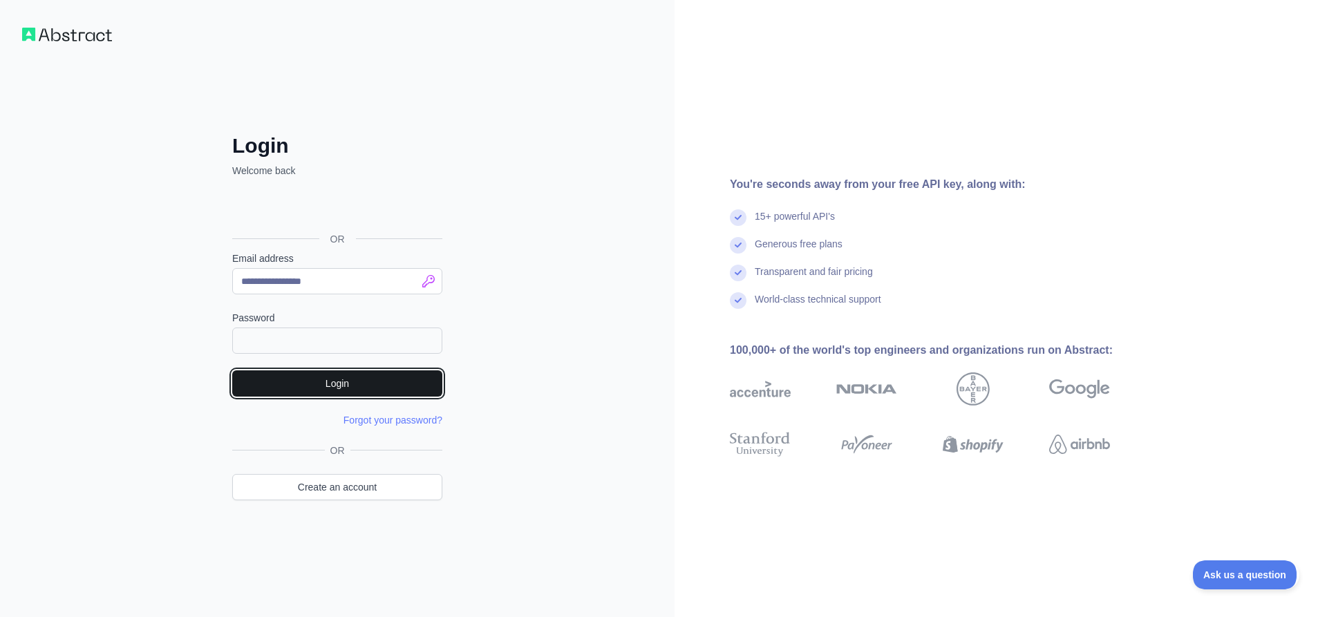 Image resolution: width=1327 pixels, height=617 pixels. Describe the element at coordinates (760, 389) in the screenshot. I see `img: accenture` at that location.